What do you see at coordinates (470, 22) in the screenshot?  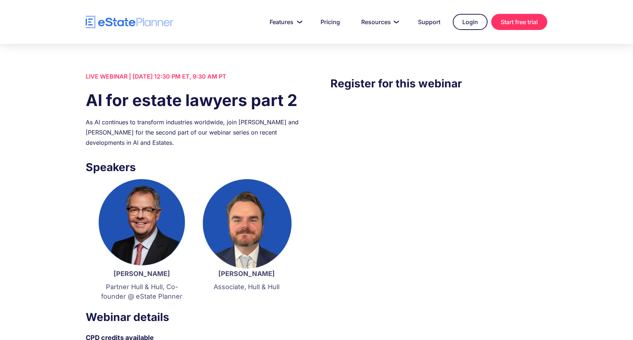 I see `a: Login` at bounding box center [470, 22].